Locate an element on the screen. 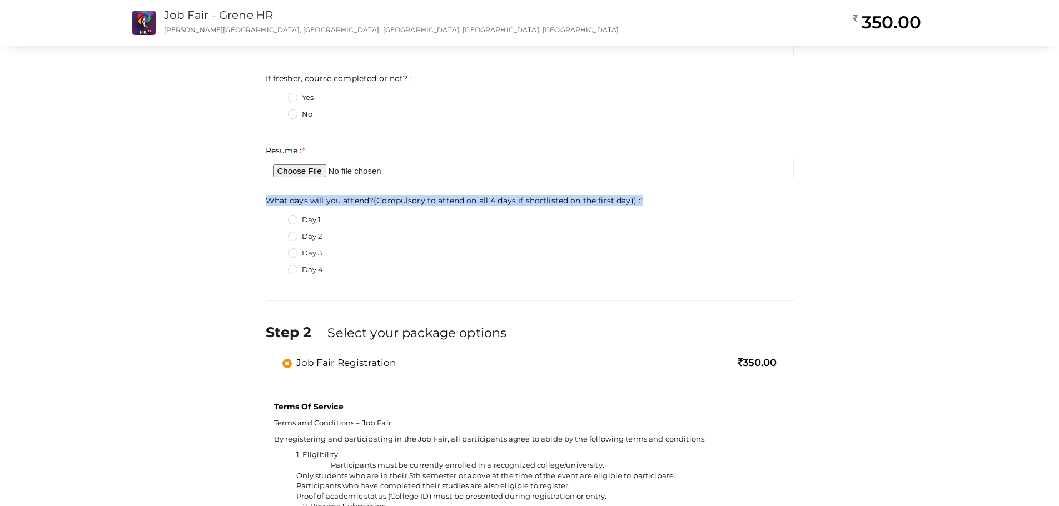 The width and height of the screenshot is (1059, 506). label: Day 1 is located at coordinates (305, 220).